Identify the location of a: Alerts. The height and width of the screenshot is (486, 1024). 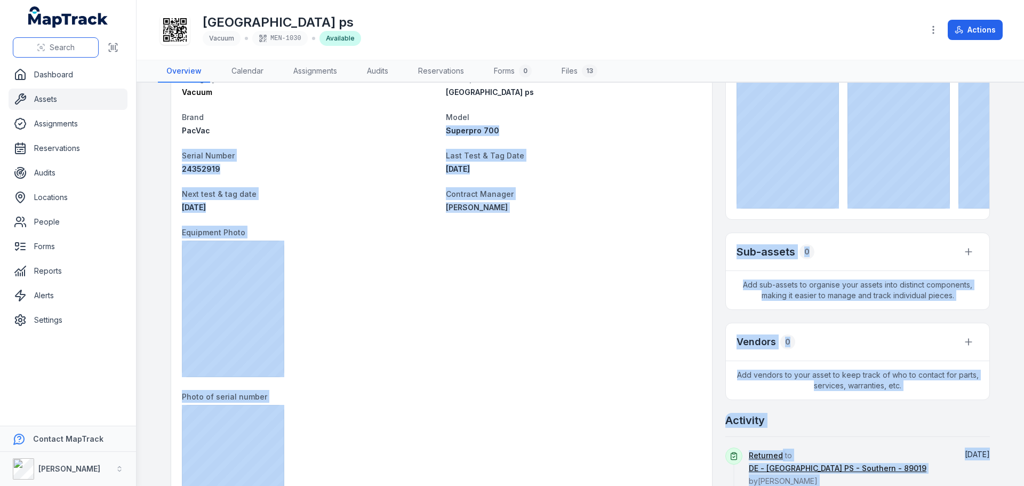
(68, 295).